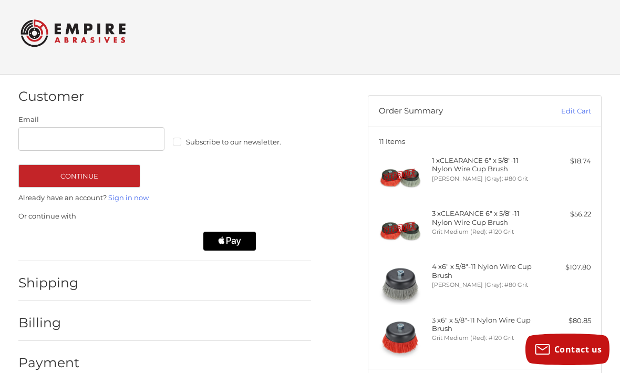 This screenshot has height=373, width=620. I want to click on span: Subscribe to our newsletter., so click(233, 142).